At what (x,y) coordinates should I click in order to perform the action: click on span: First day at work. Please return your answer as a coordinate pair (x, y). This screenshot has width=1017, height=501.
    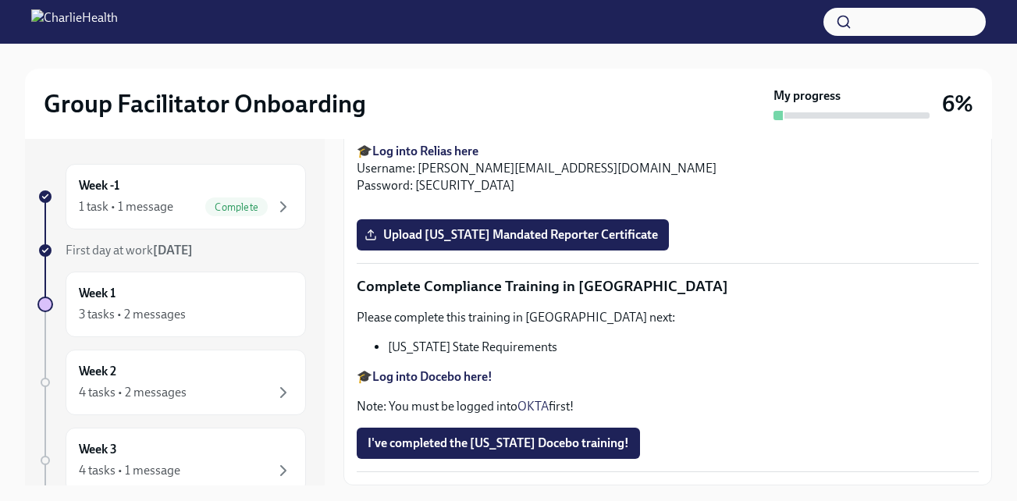
    Looking at the image, I should click on (129, 250).